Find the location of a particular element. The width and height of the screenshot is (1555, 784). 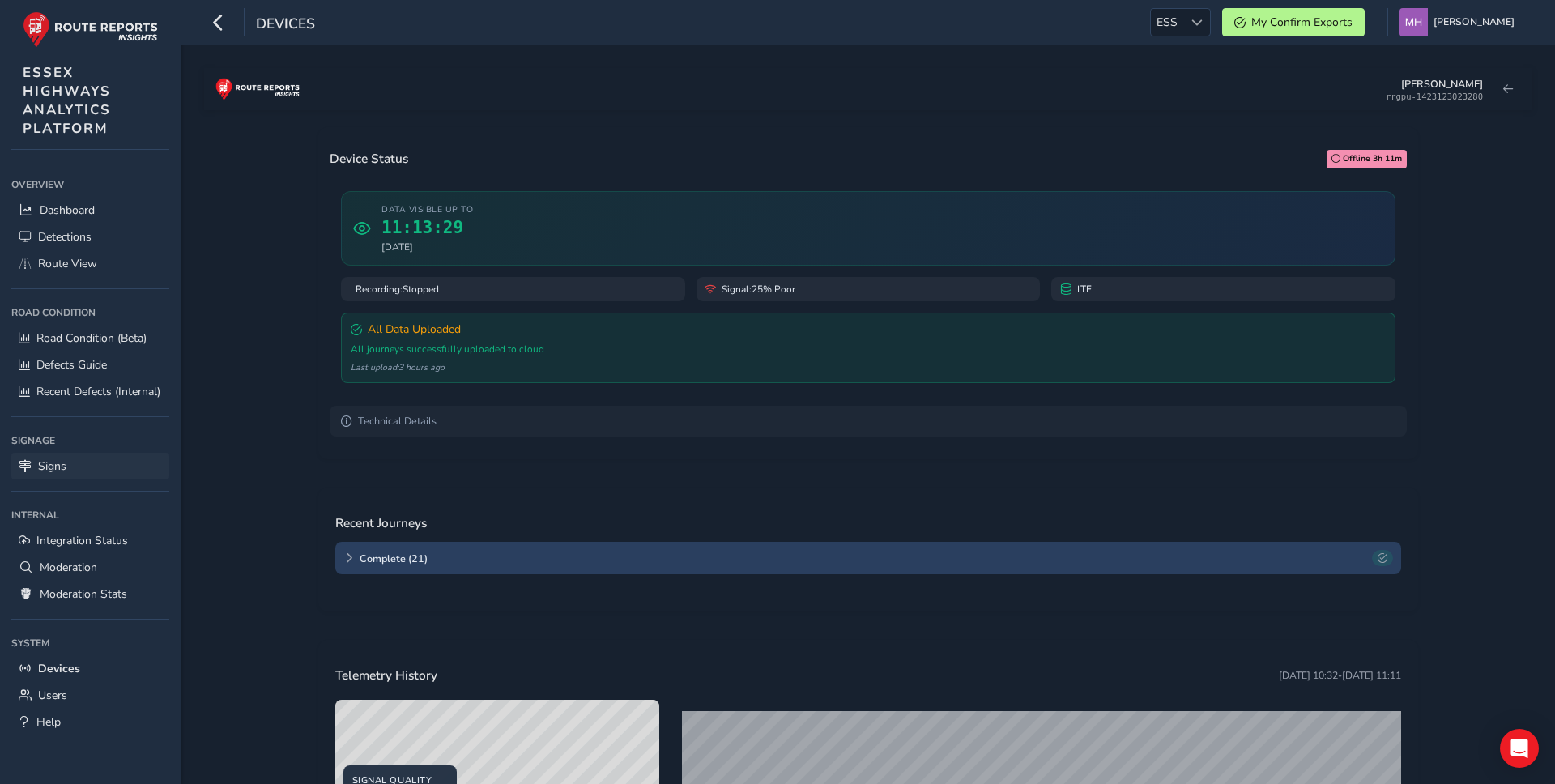

span: Help is located at coordinates (49, 721).